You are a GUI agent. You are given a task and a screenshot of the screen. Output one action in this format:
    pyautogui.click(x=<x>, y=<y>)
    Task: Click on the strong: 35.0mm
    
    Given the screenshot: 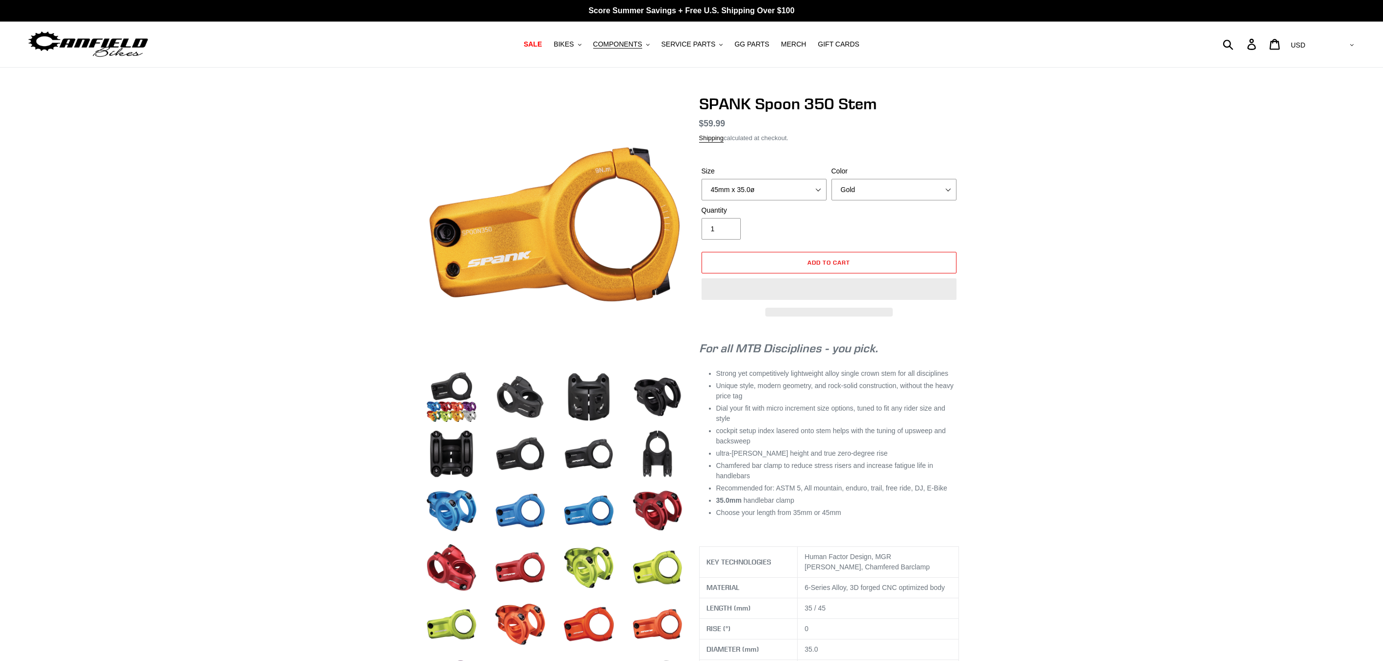 What is the action you would take?
    pyautogui.click(x=729, y=500)
    